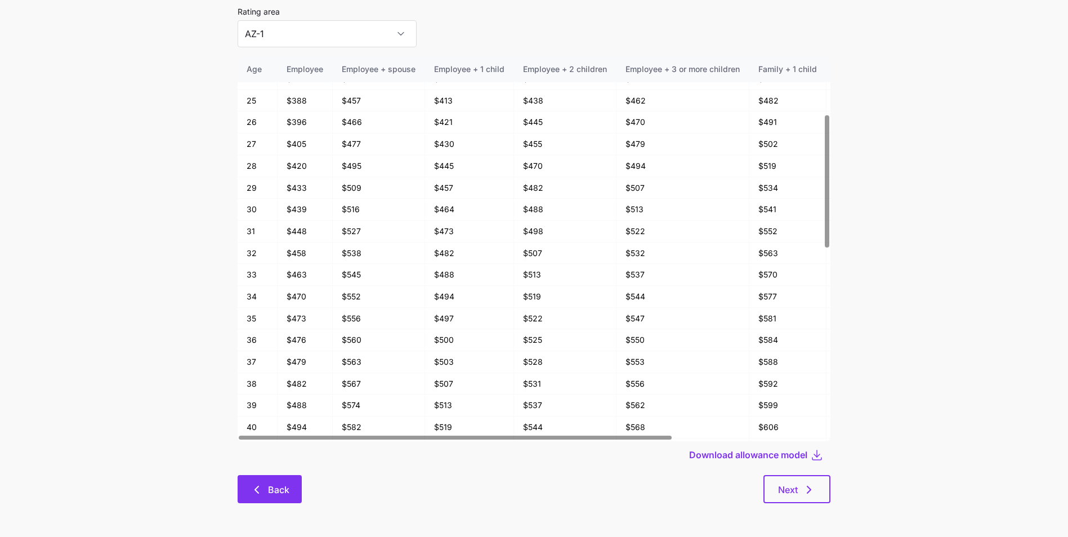 This screenshot has height=537, width=1068. What do you see at coordinates (258, 12) in the screenshot?
I see `label: Rating area` at bounding box center [258, 12].